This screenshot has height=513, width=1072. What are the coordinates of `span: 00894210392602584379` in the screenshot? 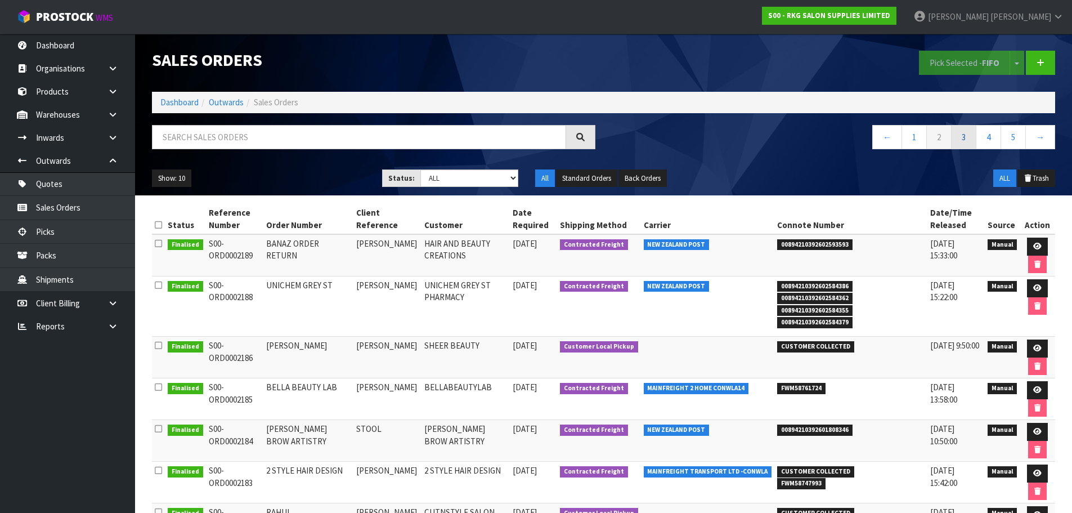 It's located at (815, 322).